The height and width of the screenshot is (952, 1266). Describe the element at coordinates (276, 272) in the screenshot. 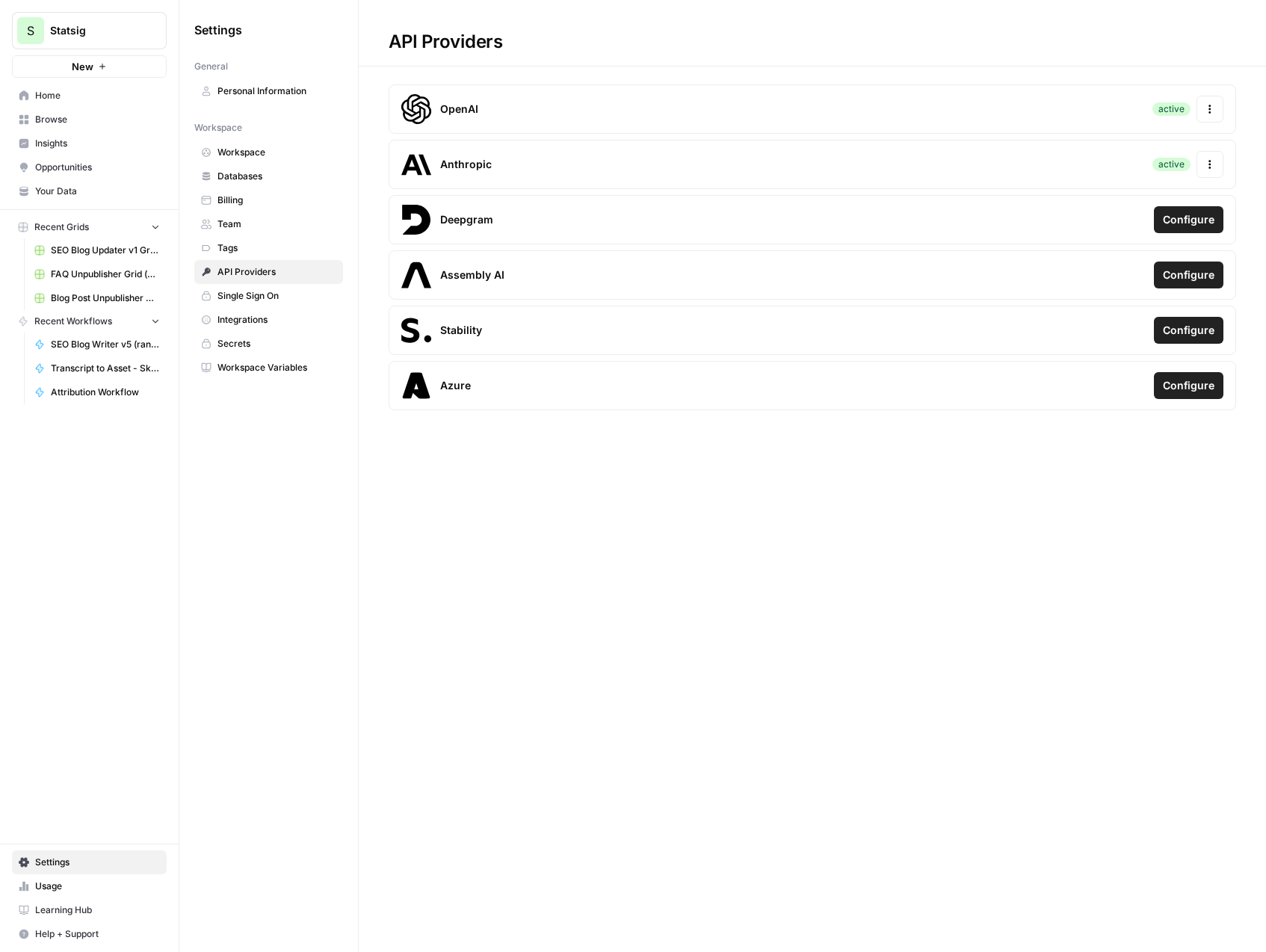

I see `span: API Providers` at that location.